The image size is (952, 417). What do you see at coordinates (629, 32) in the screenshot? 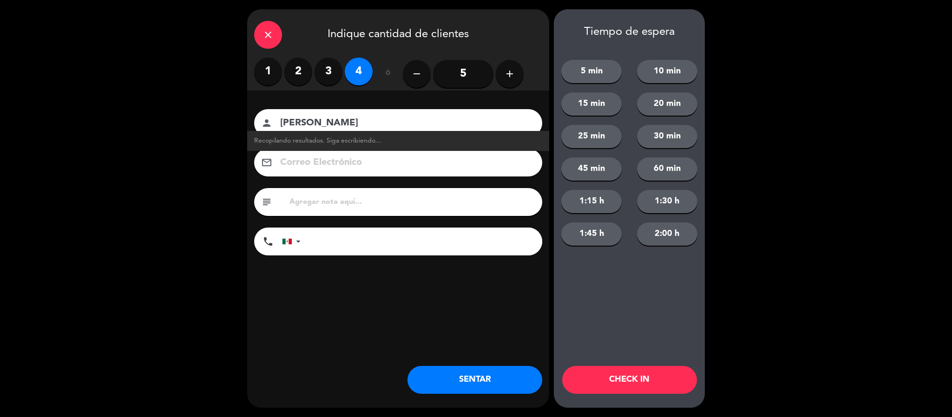
I see `div: Tiempo de espera` at bounding box center [629, 32].